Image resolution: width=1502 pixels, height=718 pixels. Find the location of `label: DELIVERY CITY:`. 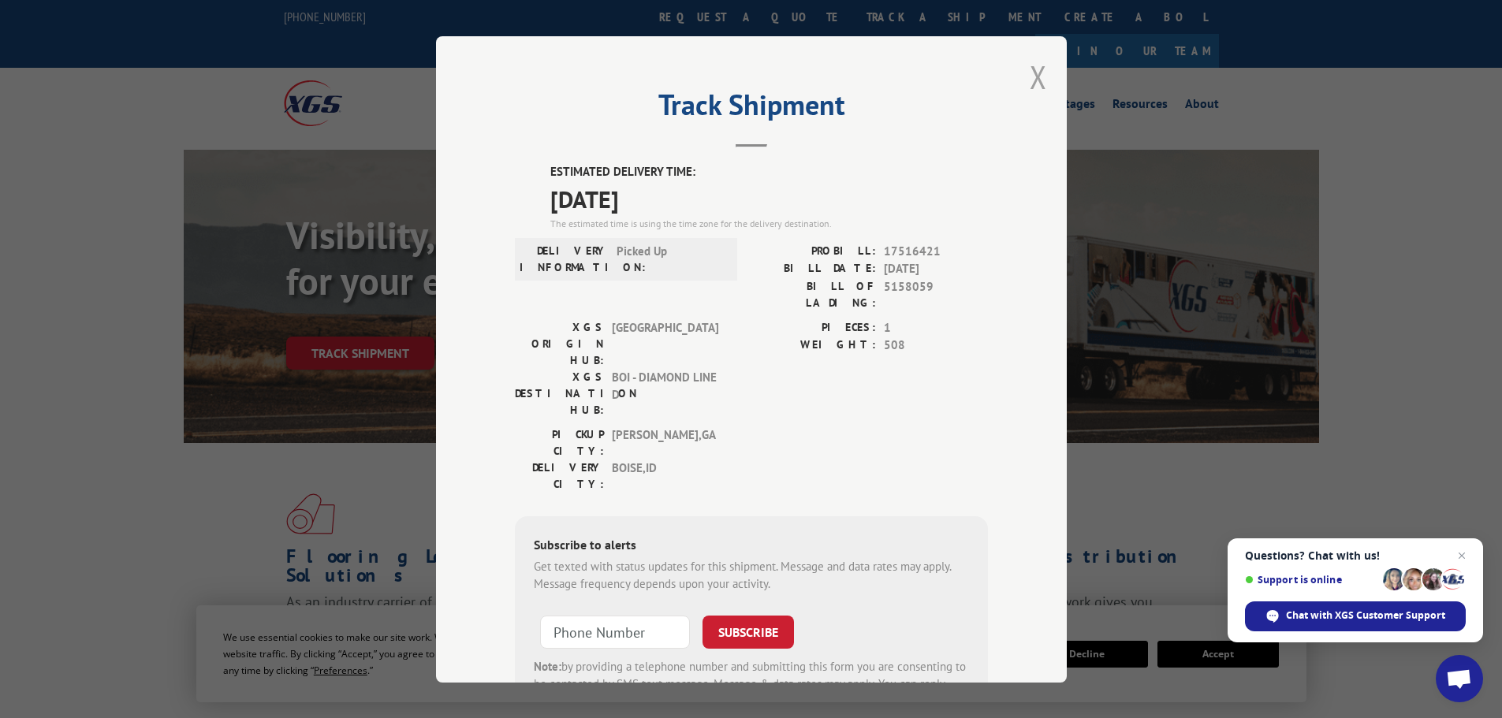

label: DELIVERY CITY: is located at coordinates (559, 475).